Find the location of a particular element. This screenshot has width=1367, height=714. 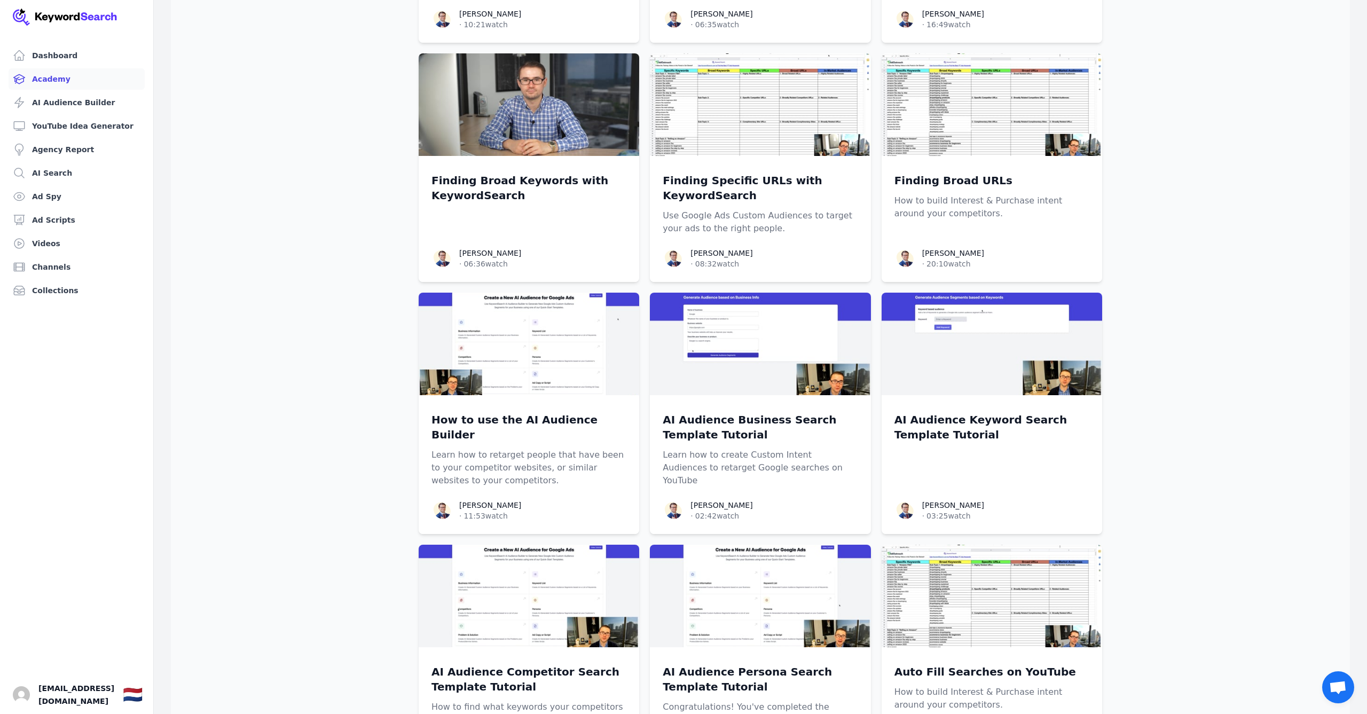

img: Your Company is located at coordinates (65, 17).